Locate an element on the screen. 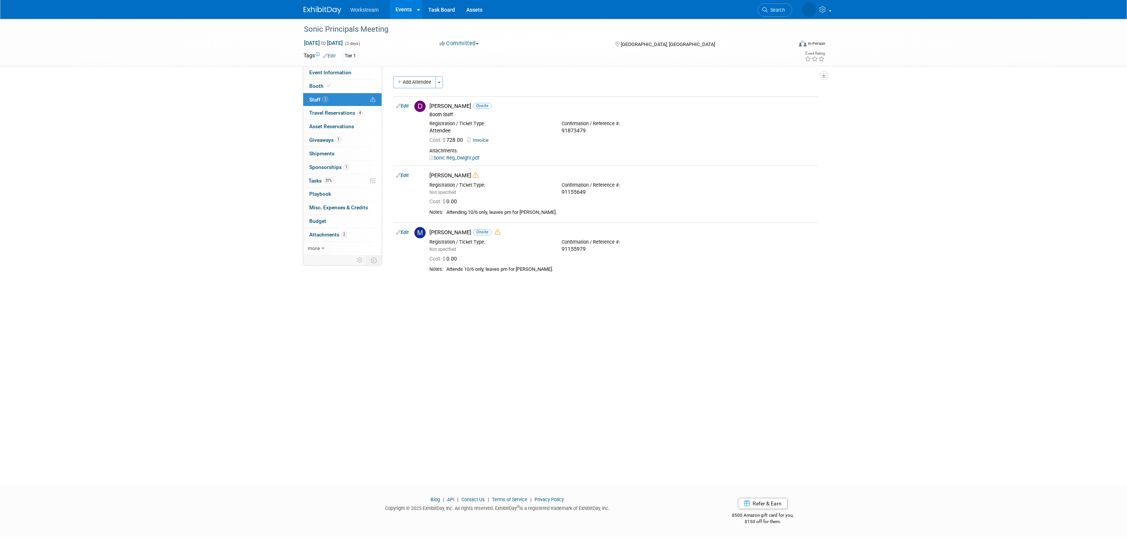 This screenshot has height=551, width=1127. span: Misc. Expenses & Credits is located at coordinates (339, 207).